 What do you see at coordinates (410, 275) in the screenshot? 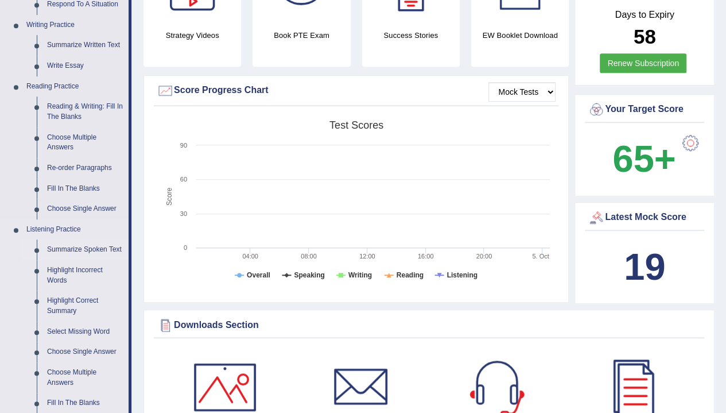
I see `tspan: Reading` at bounding box center [410, 275].